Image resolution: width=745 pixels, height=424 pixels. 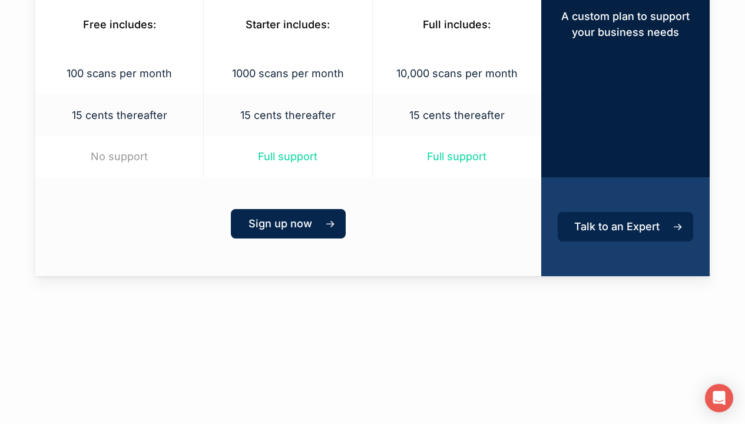 What do you see at coordinates (617, 227) in the screenshot?
I see `span: Talk to an Expert` at bounding box center [617, 227].